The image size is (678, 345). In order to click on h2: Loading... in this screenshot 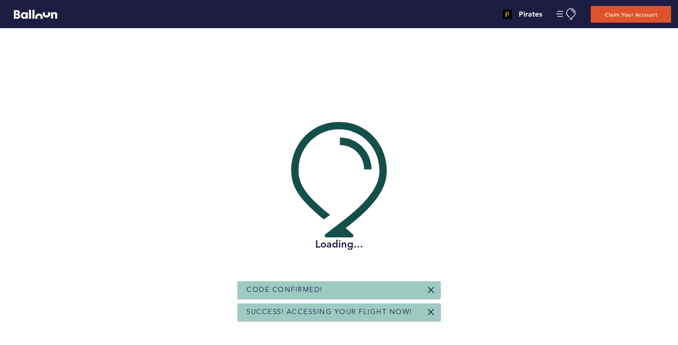, I will do `click(339, 244)`.